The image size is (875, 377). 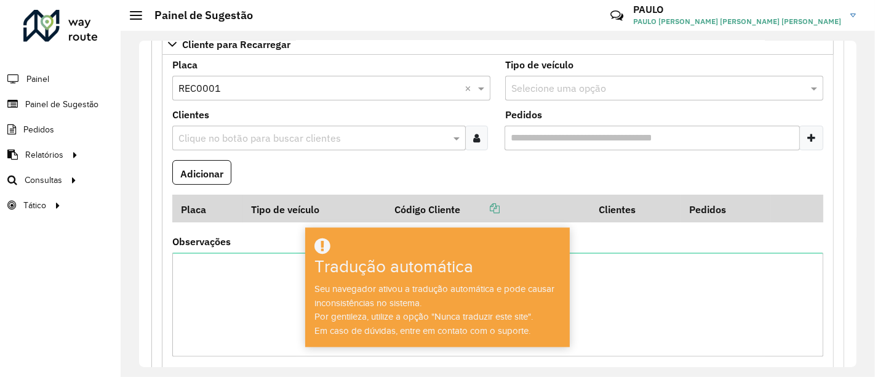 I want to click on font: Tático, so click(x=34, y=205).